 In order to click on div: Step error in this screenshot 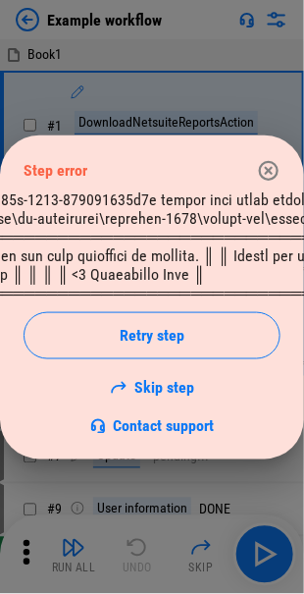, I will do `click(55, 170)`.